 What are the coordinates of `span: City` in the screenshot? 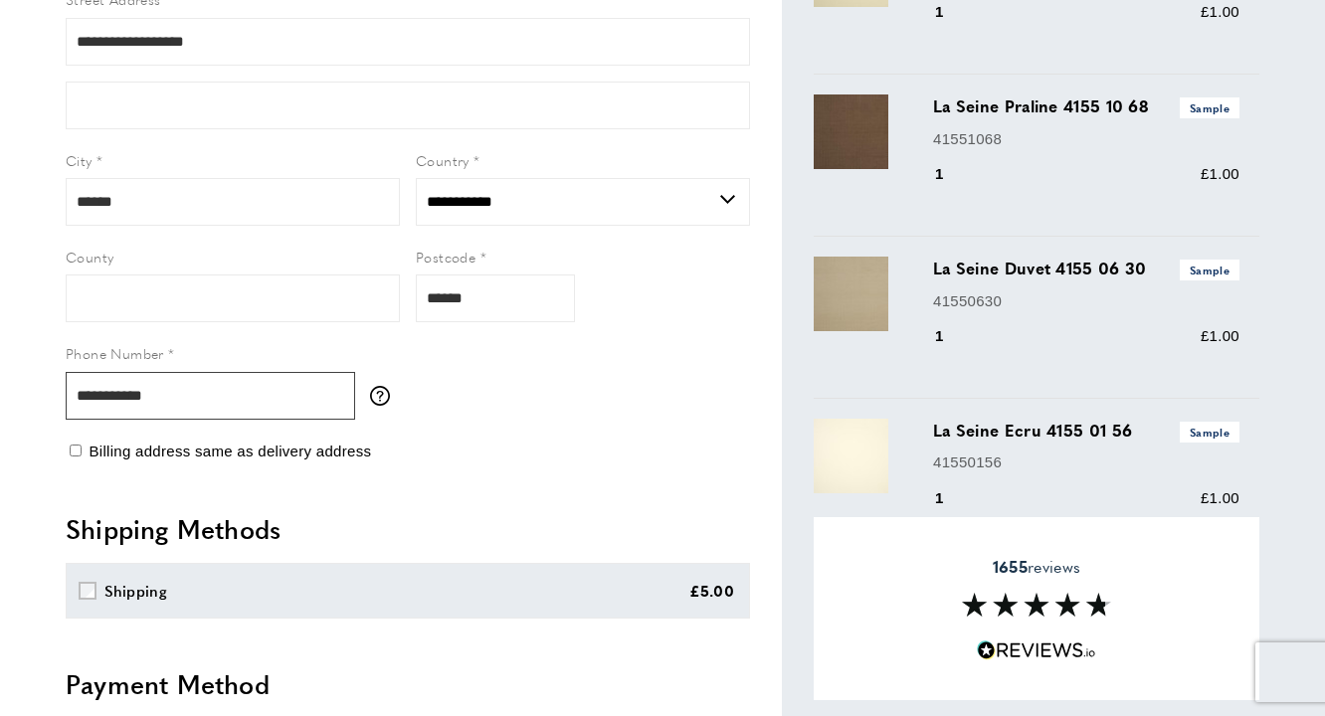 It's located at (79, 160).